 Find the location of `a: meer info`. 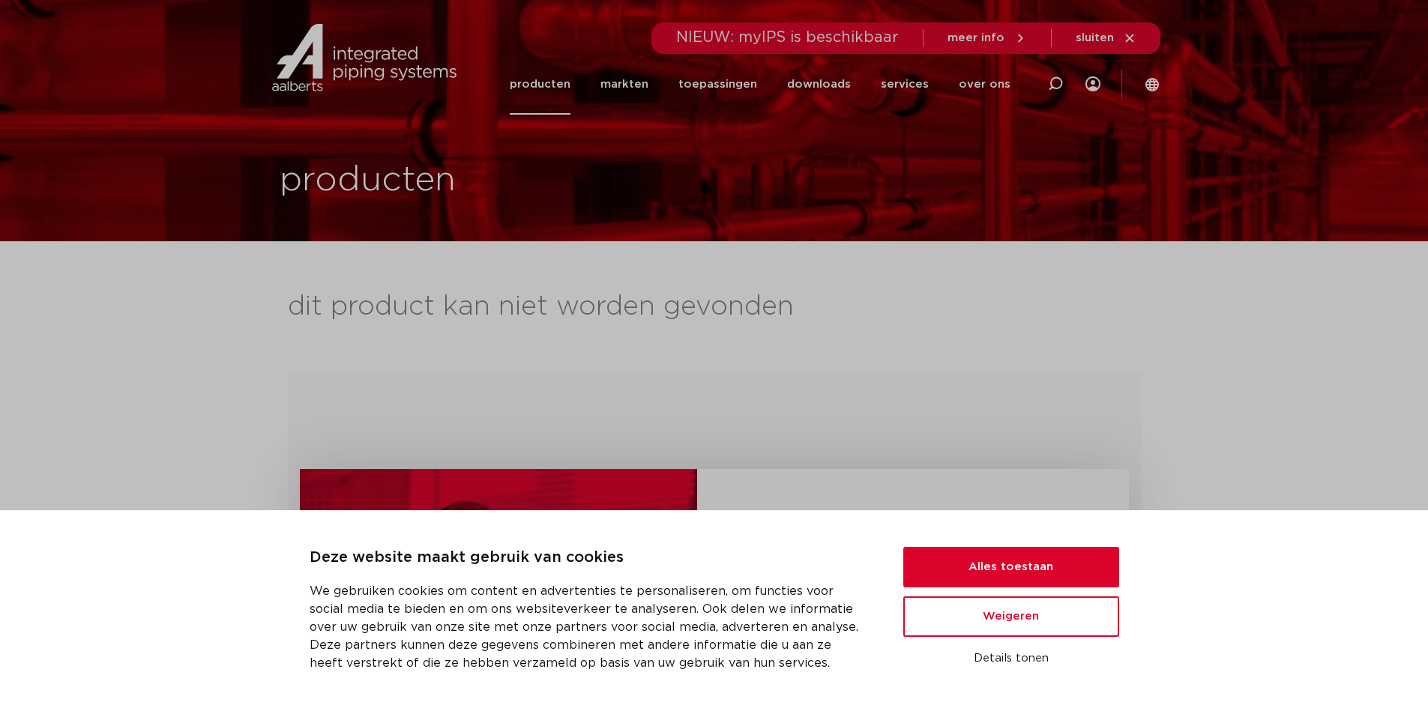

a: meer info is located at coordinates (987, 38).